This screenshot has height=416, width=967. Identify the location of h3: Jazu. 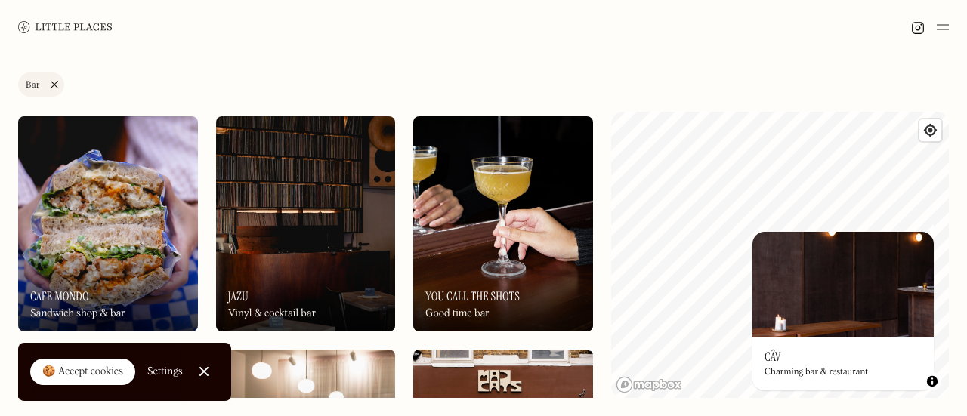
(238, 296).